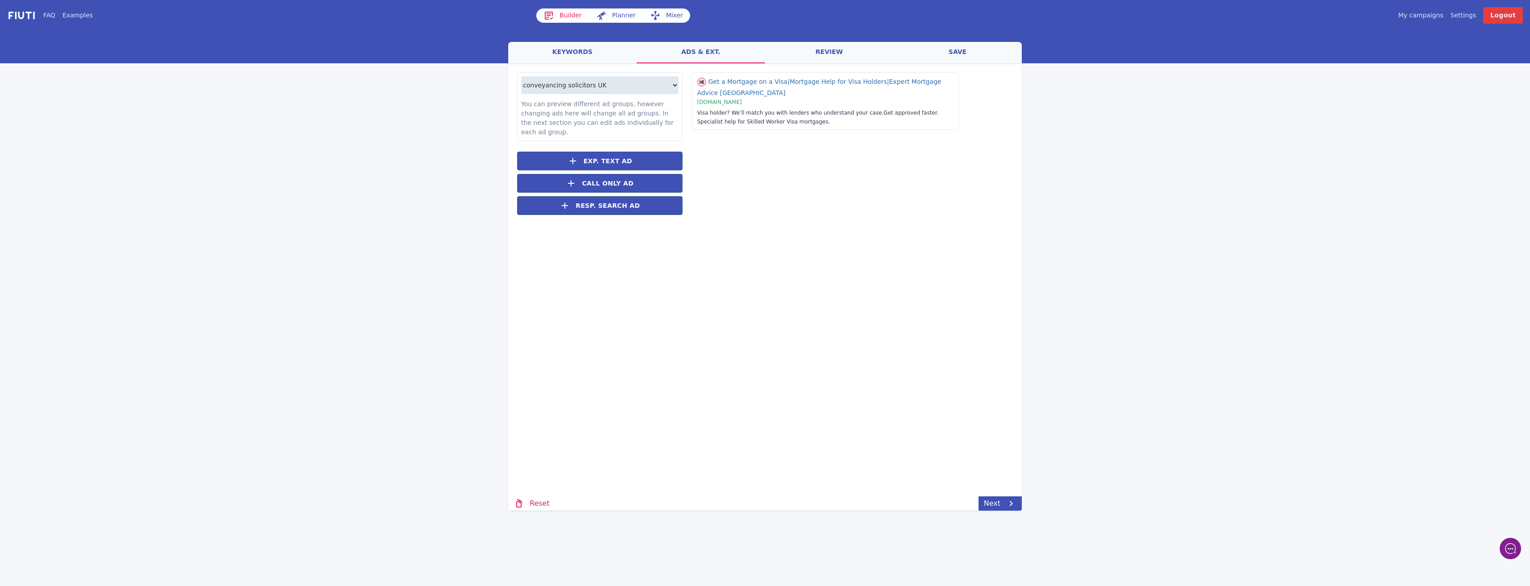 The width and height of the screenshot is (1530, 586). I want to click on h1: Welcome to Fiuti!, so click(89, 50).